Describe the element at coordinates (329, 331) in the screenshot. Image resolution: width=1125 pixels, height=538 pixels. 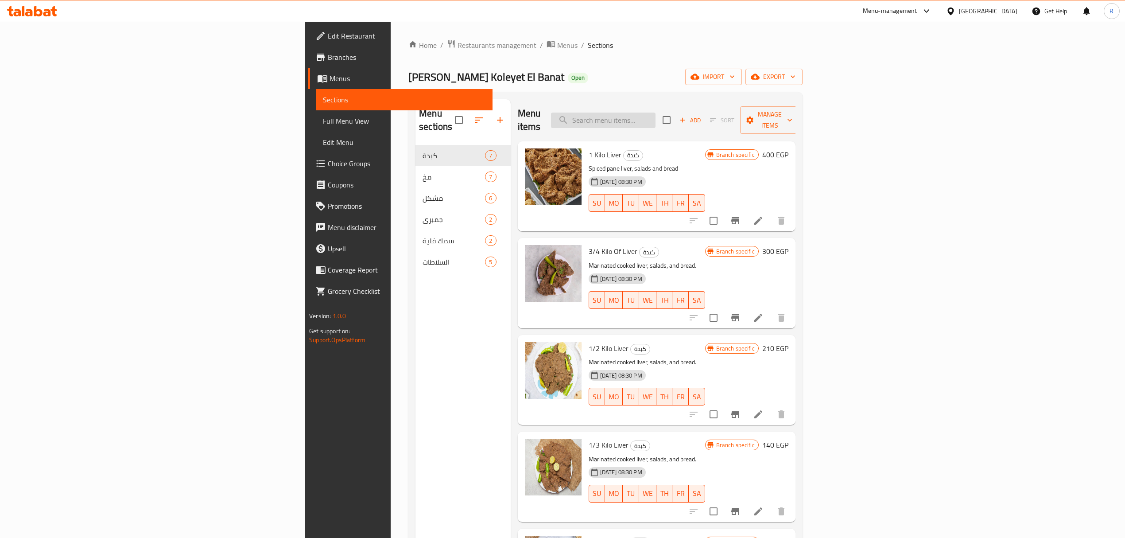
I see `span: Get support on:` at that location.